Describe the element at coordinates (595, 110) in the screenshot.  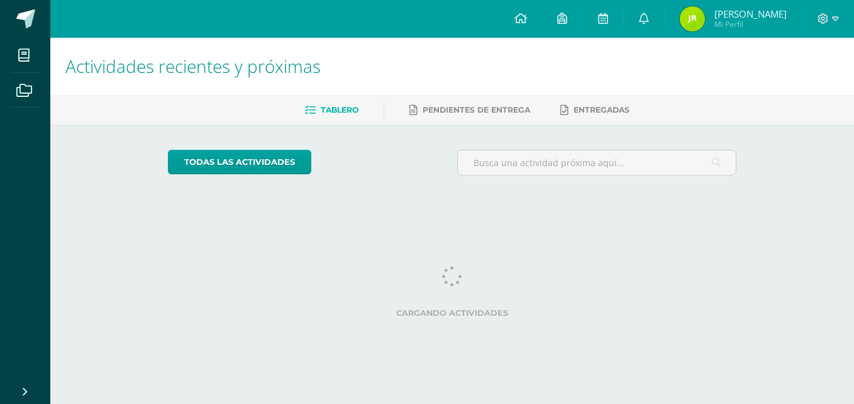
I see `a: Entregadas` at that location.